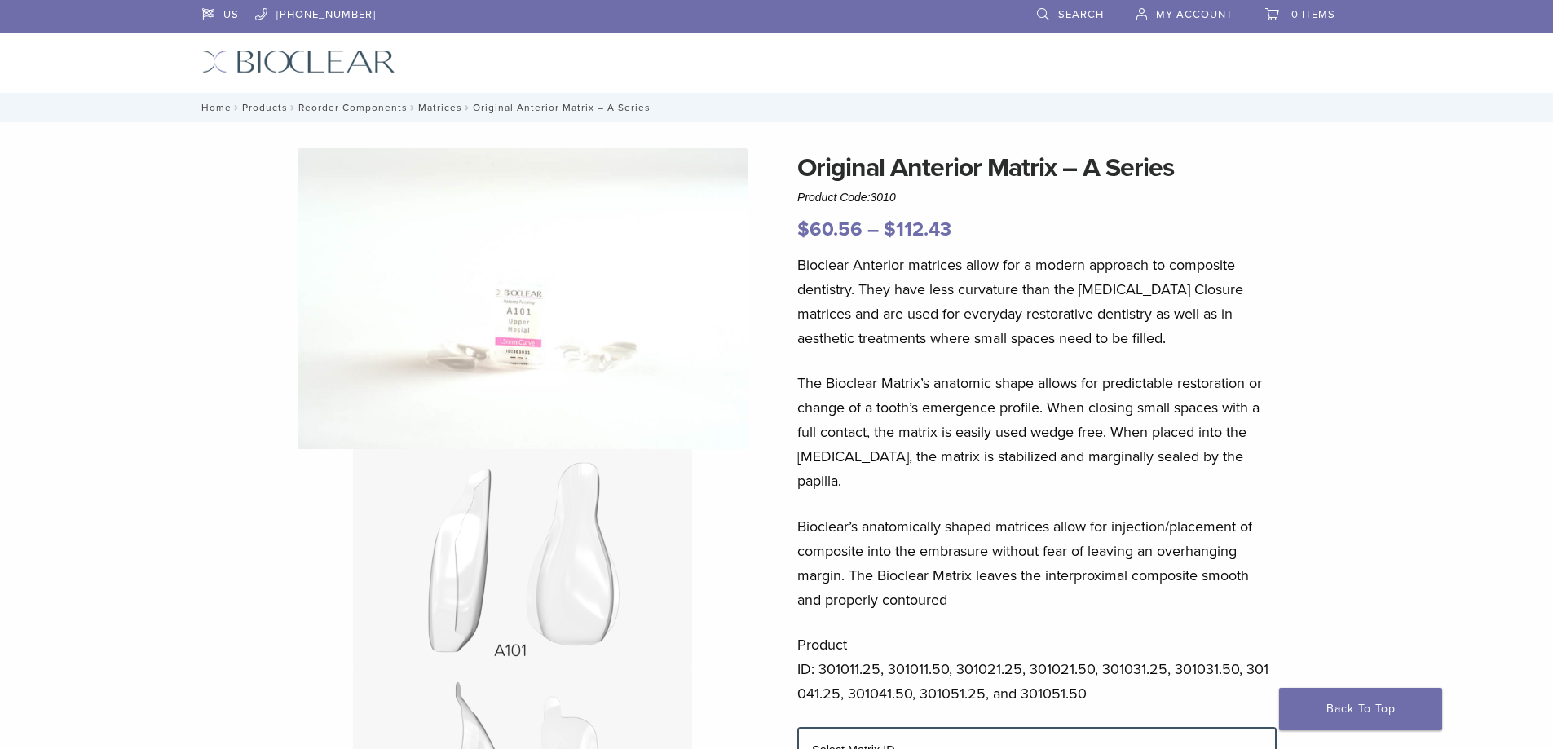 This screenshot has width=1553, height=749. What do you see at coordinates (830, 229) in the screenshot?
I see `bdi: 60.56` at bounding box center [830, 229].